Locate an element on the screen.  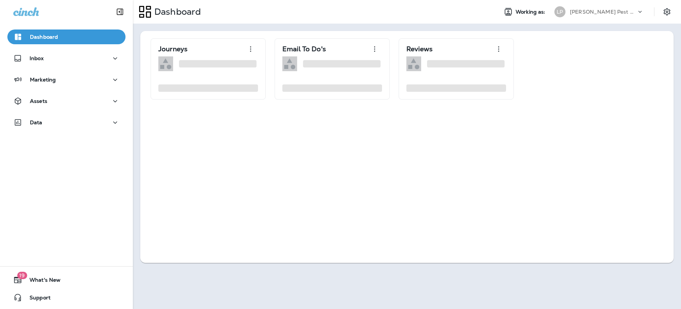
button: Settings is located at coordinates (667, 12).